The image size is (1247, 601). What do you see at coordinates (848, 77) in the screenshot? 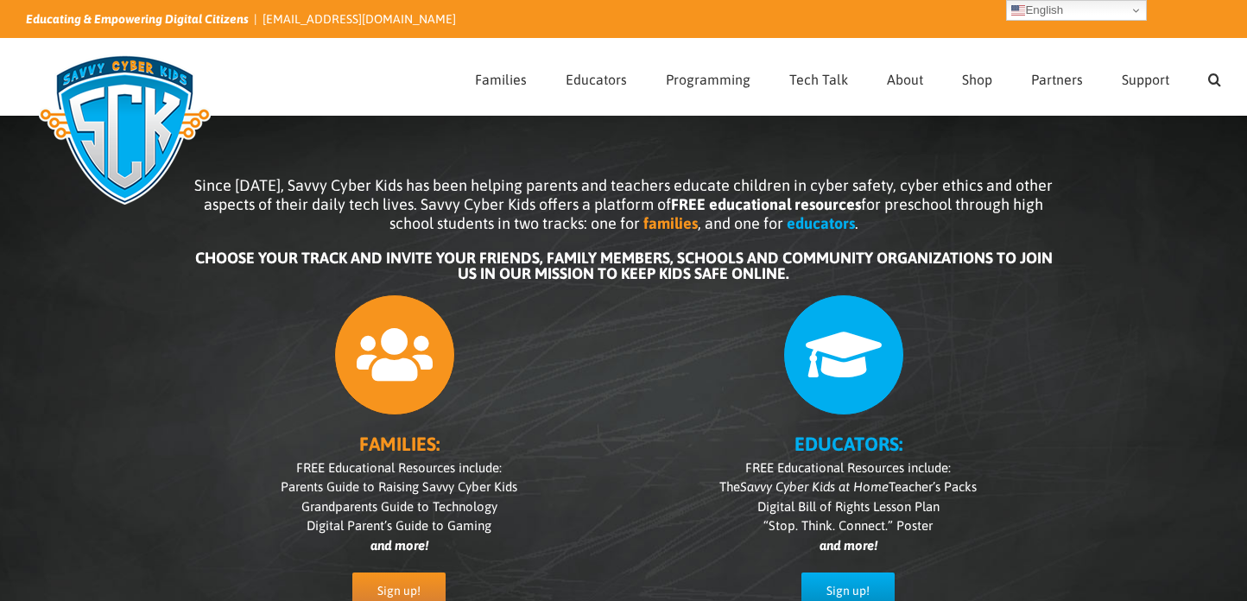
I see `nav: Main Menu` at bounding box center [848, 77].